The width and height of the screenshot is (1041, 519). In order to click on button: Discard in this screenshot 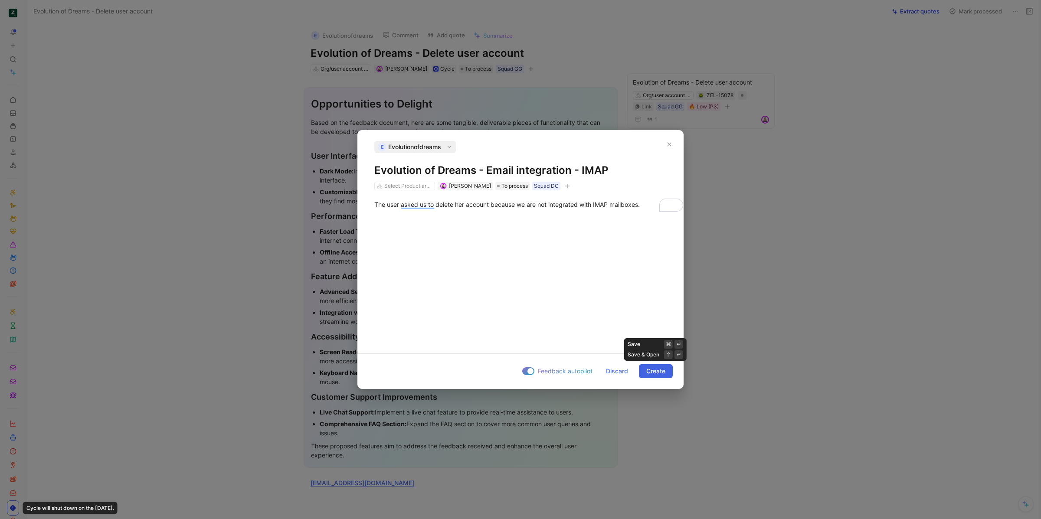, I will do `click(617, 371)`.